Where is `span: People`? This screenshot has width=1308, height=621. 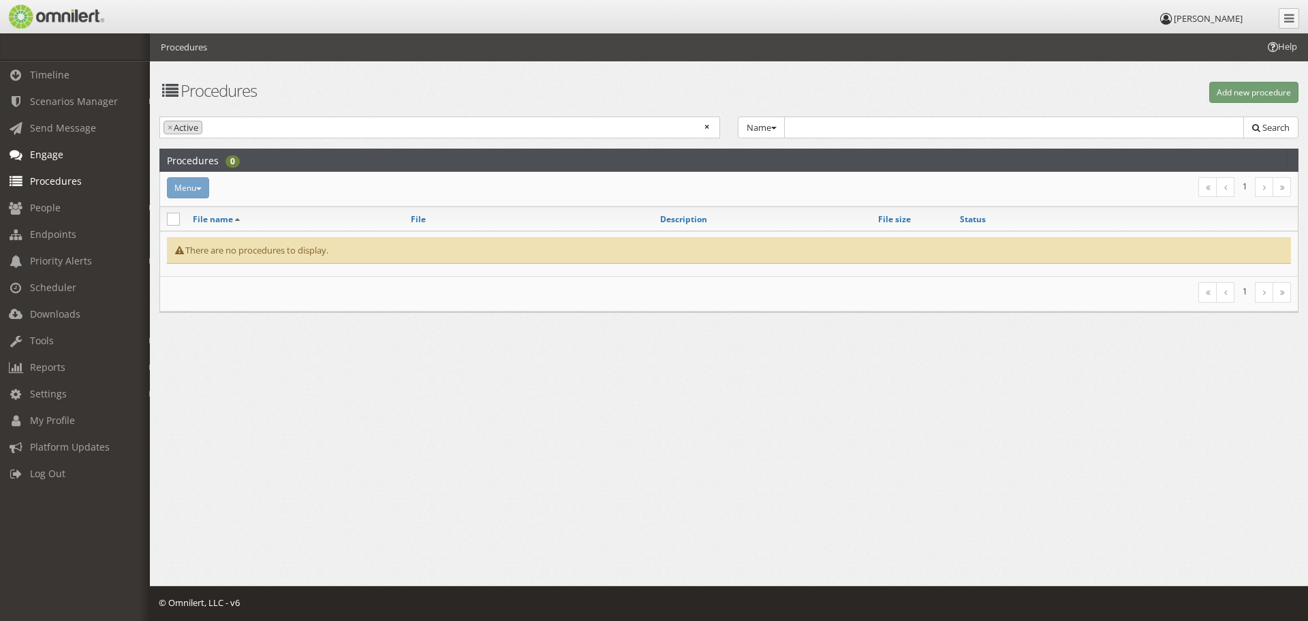
span: People is located at coordinates (45, 207).